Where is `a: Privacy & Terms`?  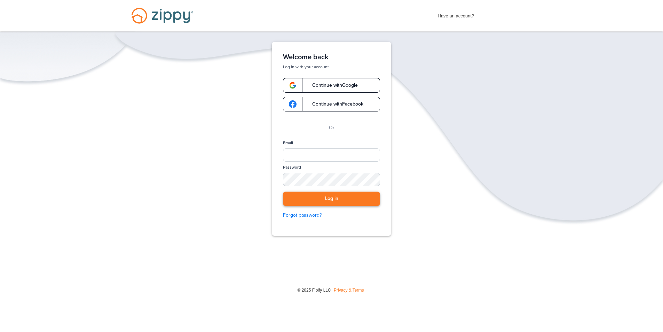
a: Privacy & Terms is located at coordinates (349, 290).